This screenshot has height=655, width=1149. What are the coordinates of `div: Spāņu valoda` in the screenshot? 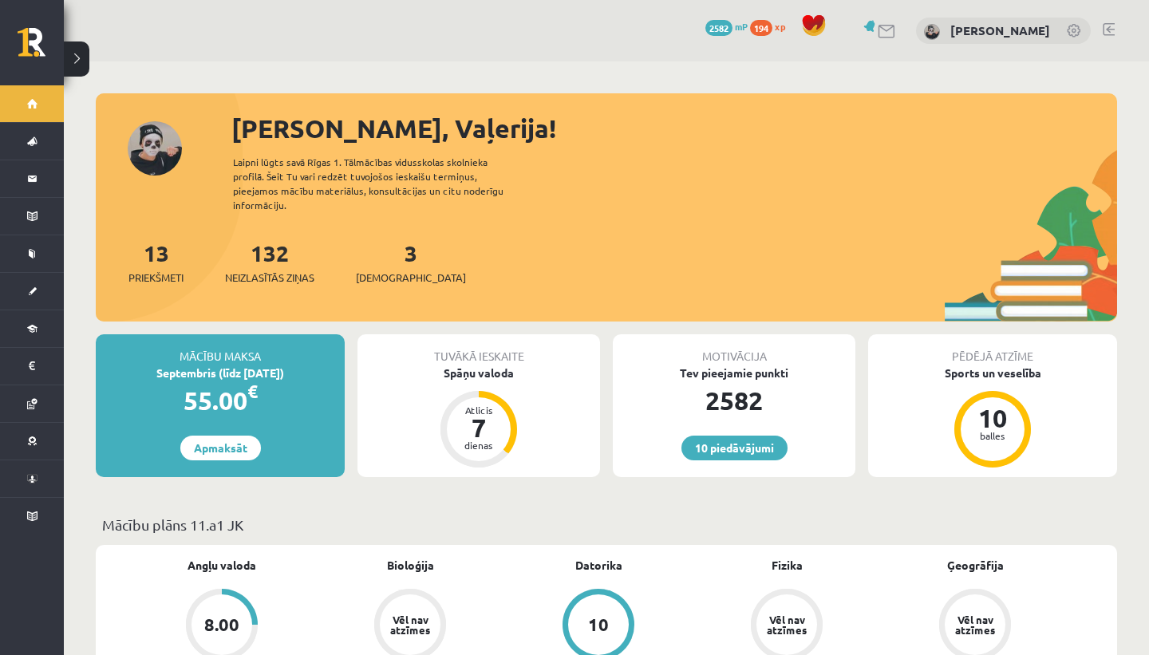 It's located at (479, 372).